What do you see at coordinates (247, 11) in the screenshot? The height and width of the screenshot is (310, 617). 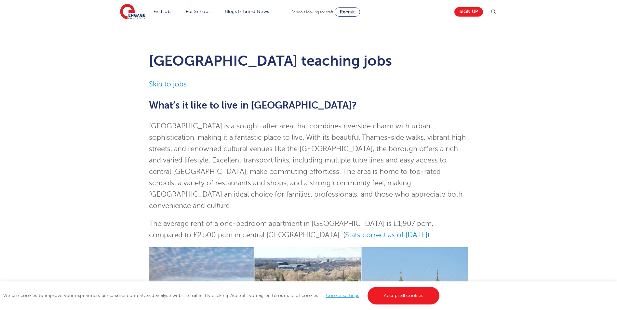 I see `a: Blogs & Latest News` at bounding box center [247, 11].